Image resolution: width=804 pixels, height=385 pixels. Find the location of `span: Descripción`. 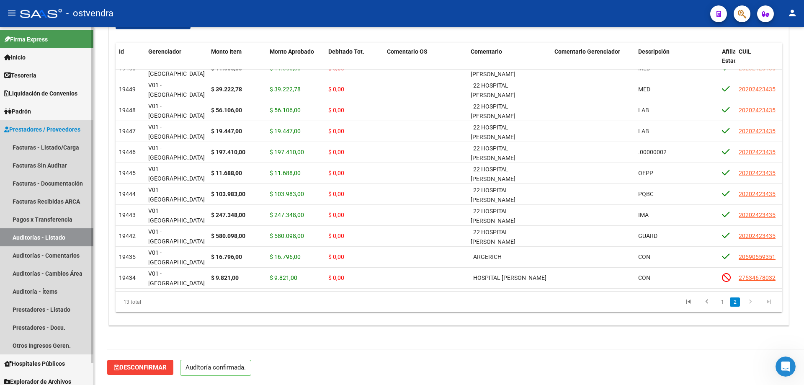

span: Descripción is located at coordinates (653, 51).